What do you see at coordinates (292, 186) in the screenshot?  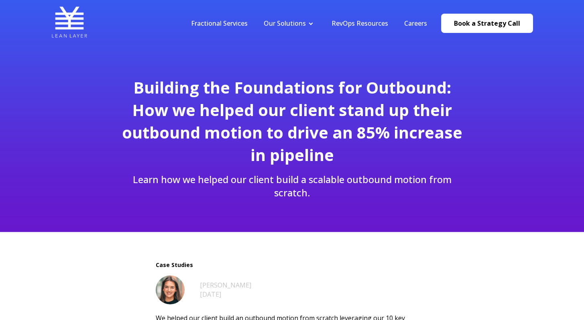 I see `p: Learn how we helped our client build a scalable outbound motion from scratch.` at bounding box center [292, 186].